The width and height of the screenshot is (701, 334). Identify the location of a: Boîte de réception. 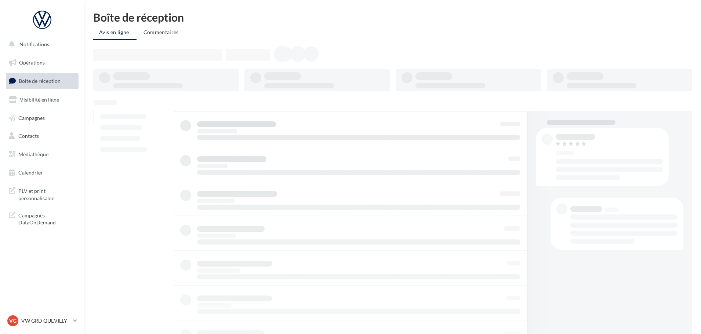
(42, 81).